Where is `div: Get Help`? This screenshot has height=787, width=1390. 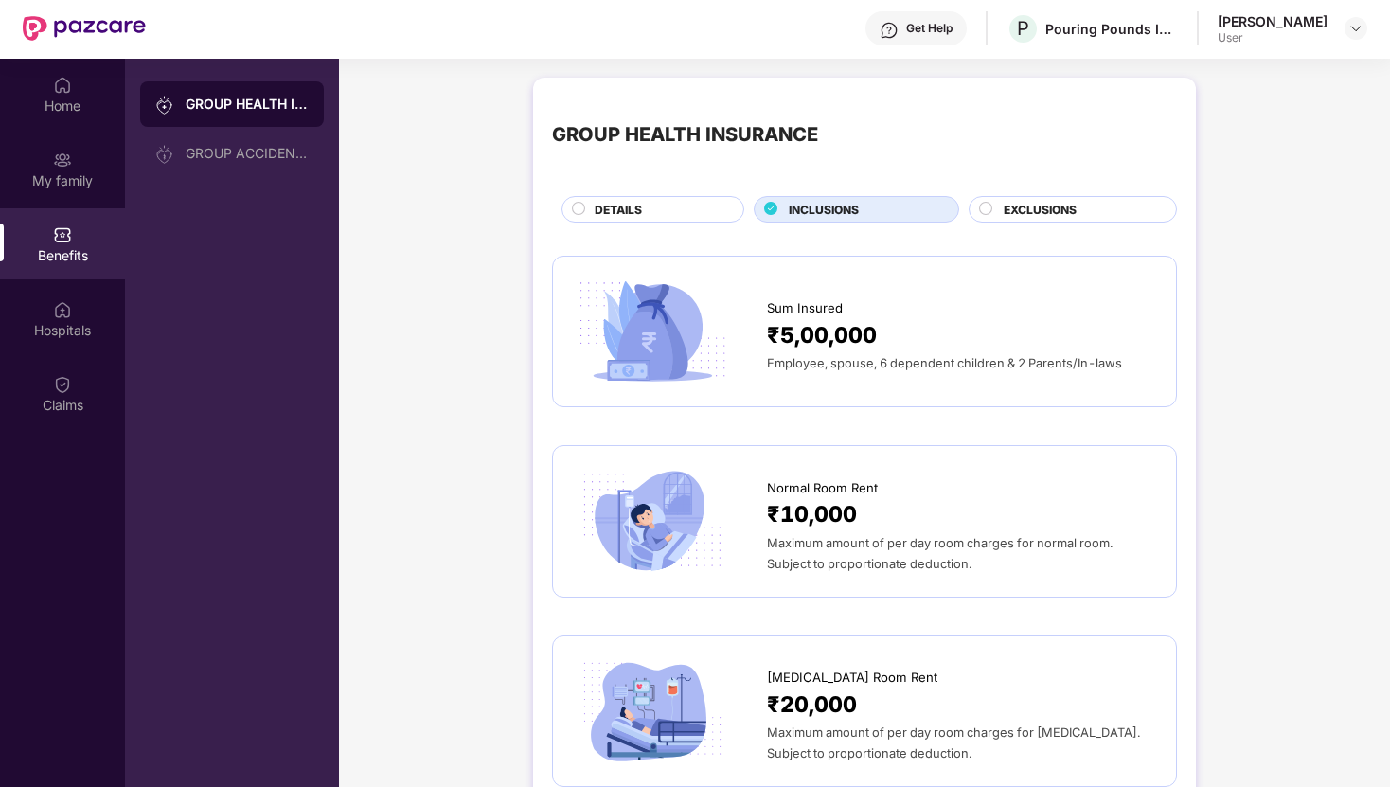 div: Get Help is located at coordinates (929, 28).